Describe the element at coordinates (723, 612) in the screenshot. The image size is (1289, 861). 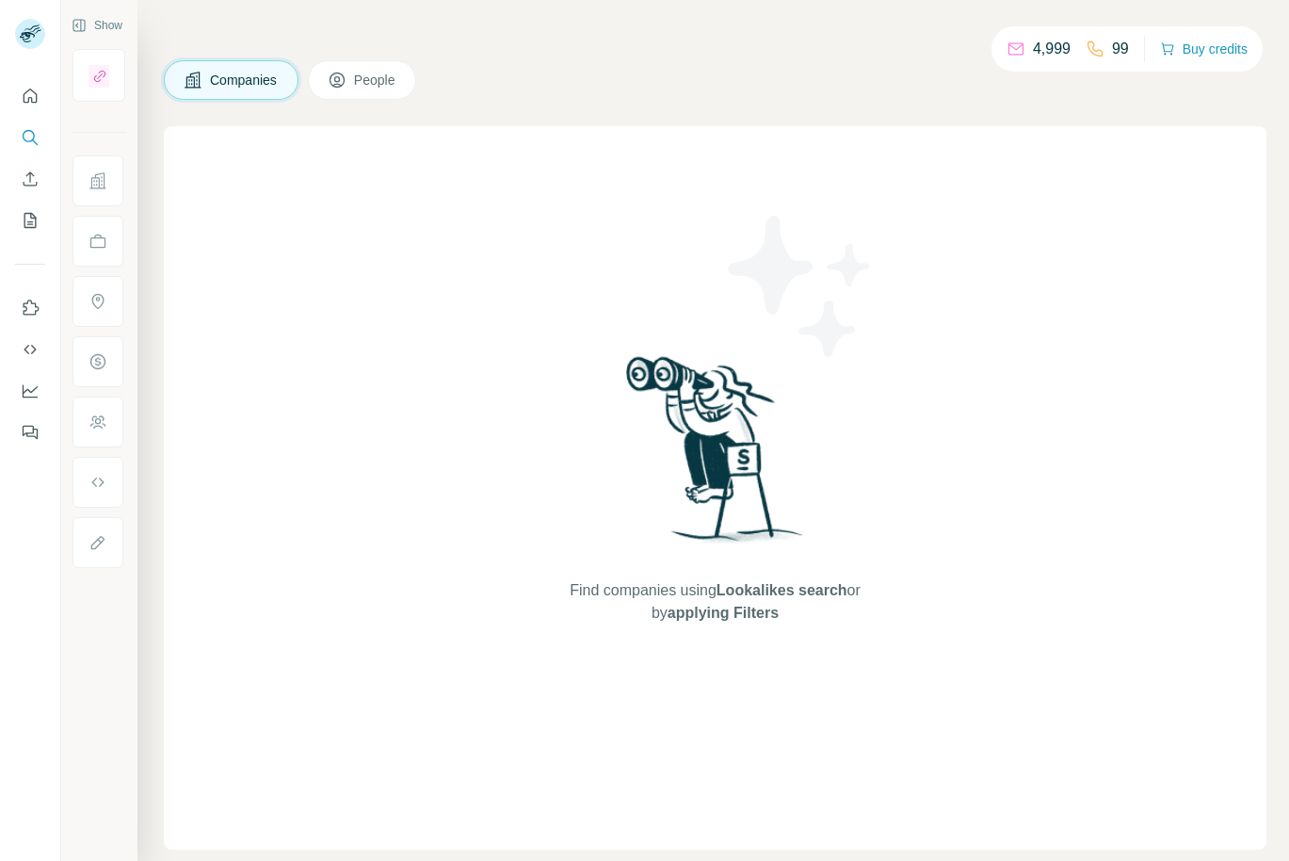
I see `span: applying Filters` at that location.